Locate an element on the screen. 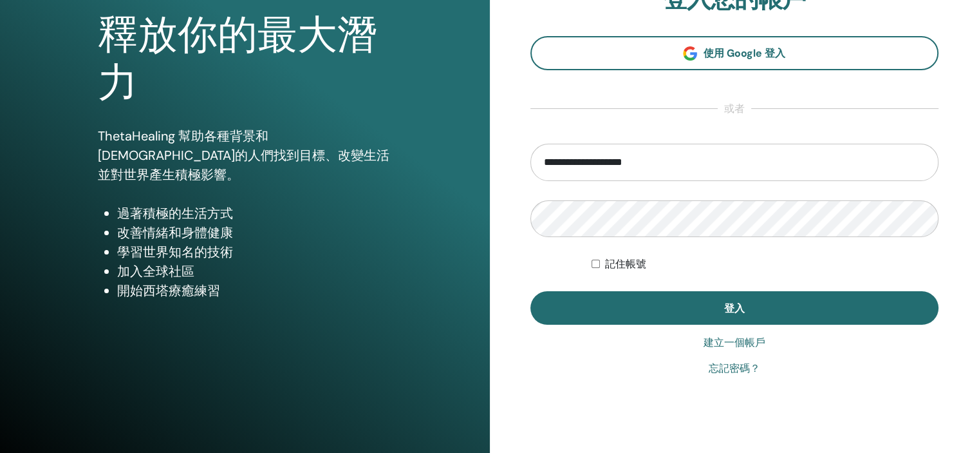 The width and height of the screenshot is (979, 453). a: 忘記密碼？ is located at coordinates (734, 368).